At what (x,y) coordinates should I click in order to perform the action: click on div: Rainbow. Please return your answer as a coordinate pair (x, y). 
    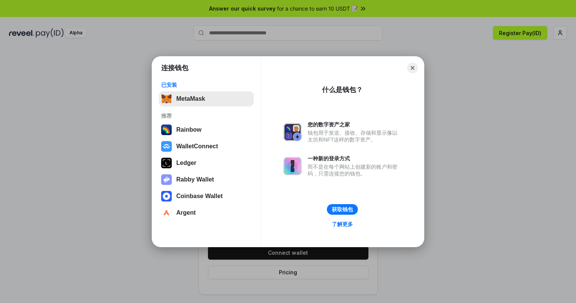
    Looking at the image, I should click on (189, 130).